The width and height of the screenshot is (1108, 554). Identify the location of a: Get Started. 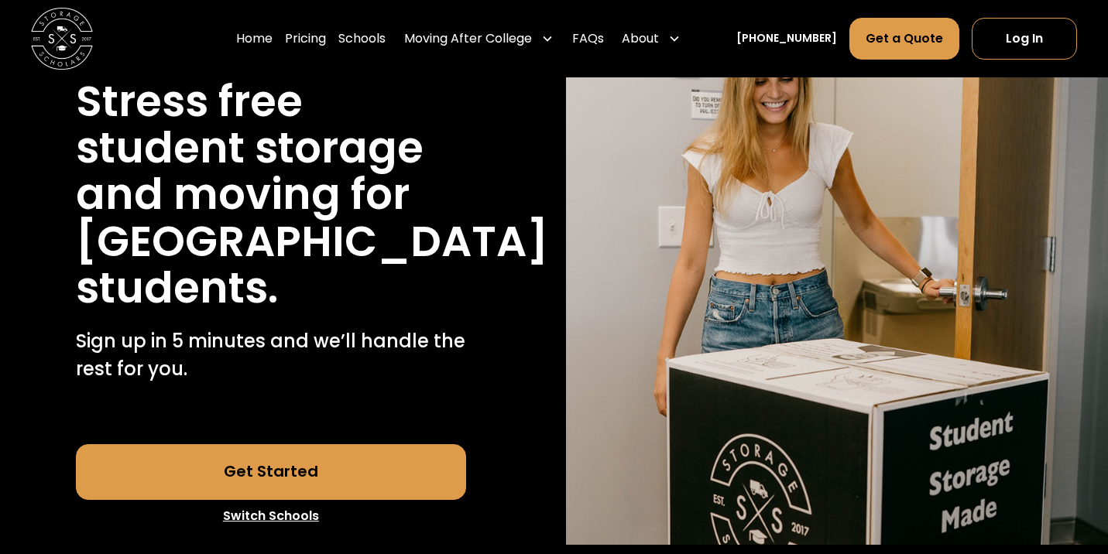
(271, 472).